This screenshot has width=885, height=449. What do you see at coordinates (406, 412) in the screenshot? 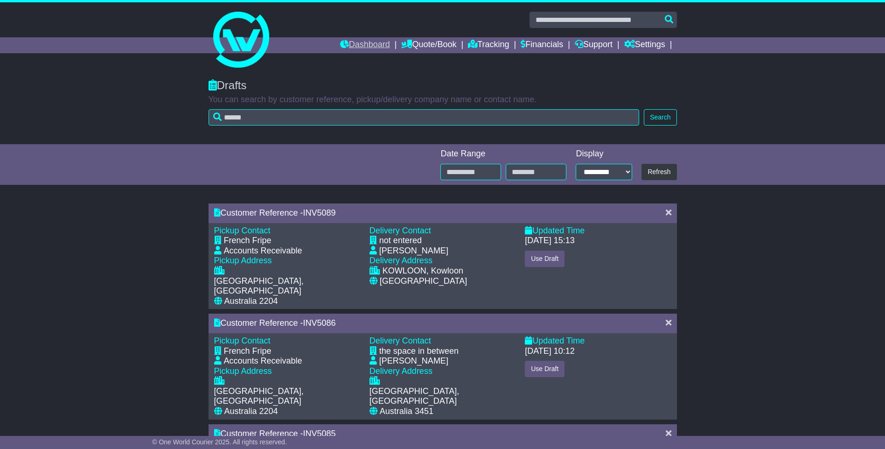
I see `div: Australia 3451` at bounding box center [406, 412].